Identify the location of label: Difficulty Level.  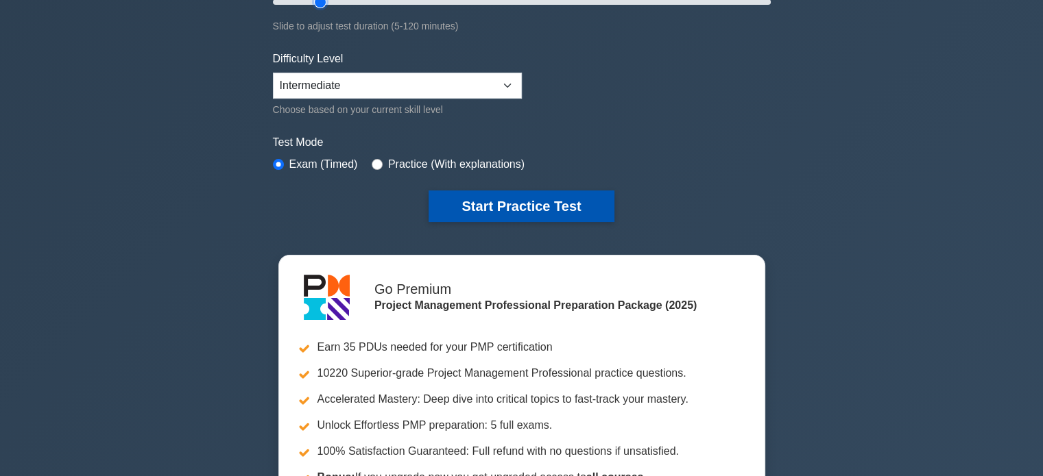
(308, 59).